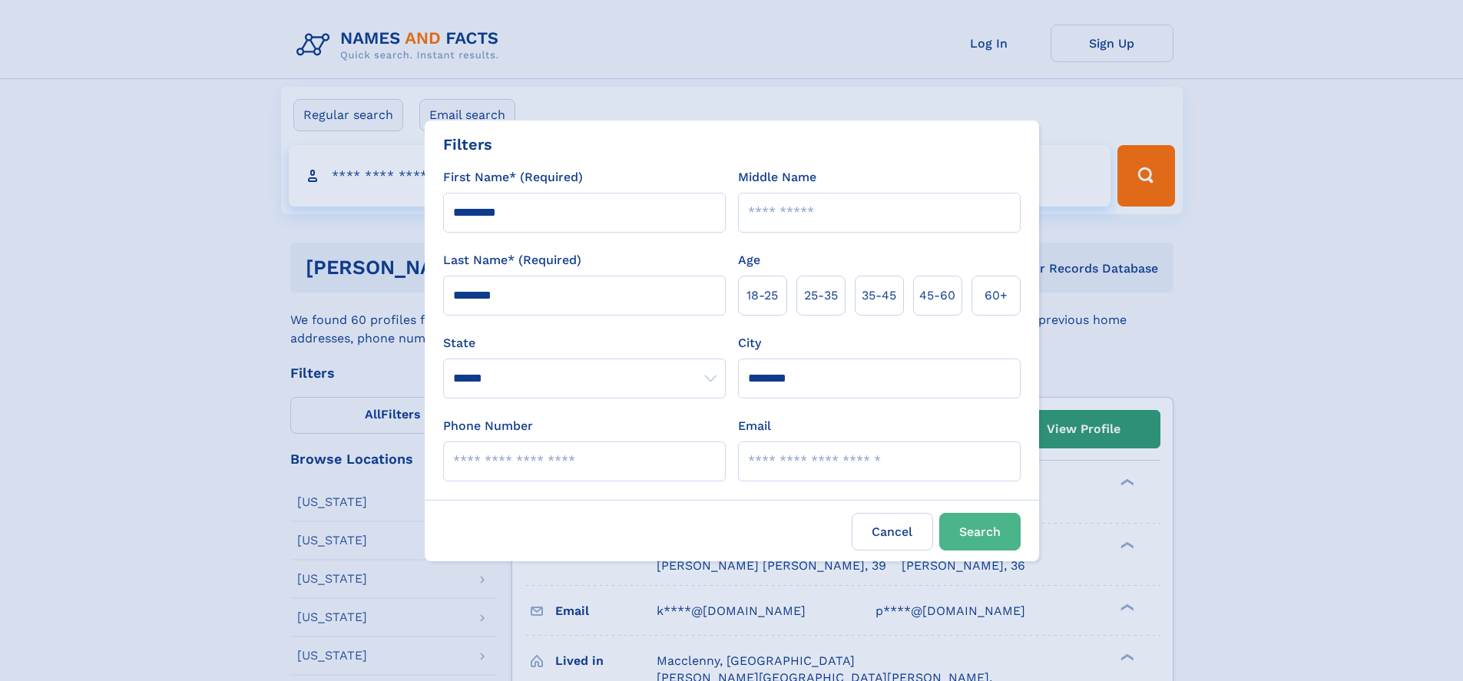  What do you see at coordinates (892, 531) in the screenshot?
I see `label: Cancel` at bounding box center [892, 531].